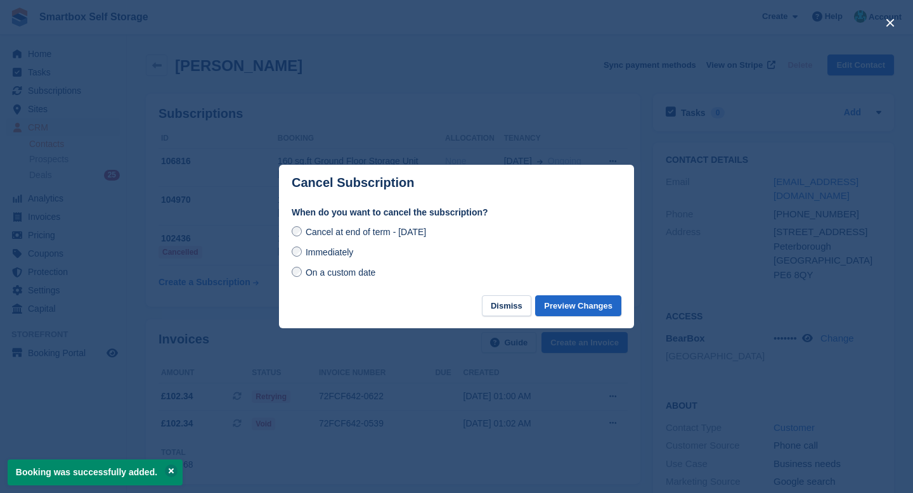 The width and height of the screenshot is (913, 493). Describe the element at coordinates (95, 472) in the screenshot. I see `p: Booking was successfully added.` at that location.